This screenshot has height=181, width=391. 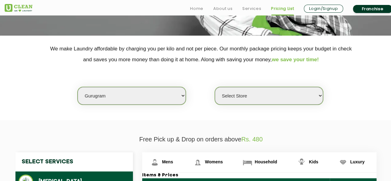 What do you see at coordinates (295, 59) in the screenshot?
I see `span: we save your time!` at bounding box center [295, 59].